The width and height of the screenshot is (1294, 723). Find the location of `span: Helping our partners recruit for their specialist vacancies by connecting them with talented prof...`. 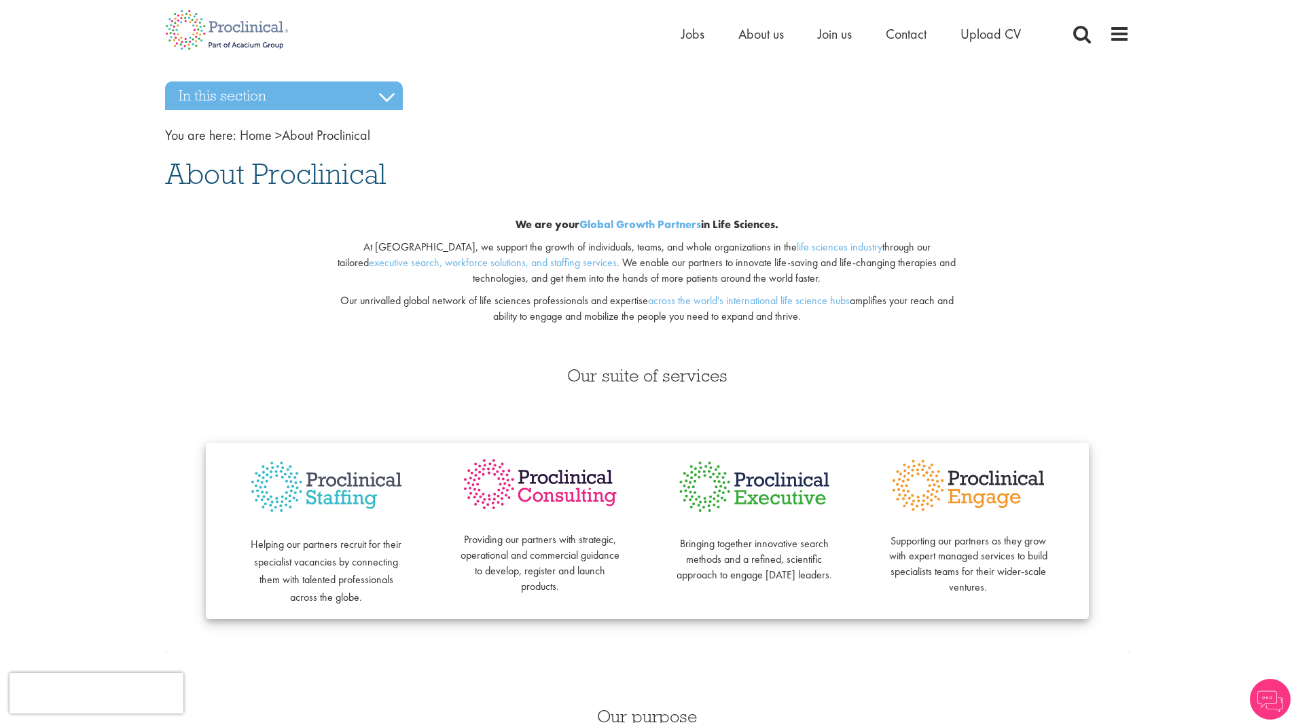

span: Helping our partners recruit for their specialist vacancies by connecting them with talented prof... is located at coordinates (326, 570).